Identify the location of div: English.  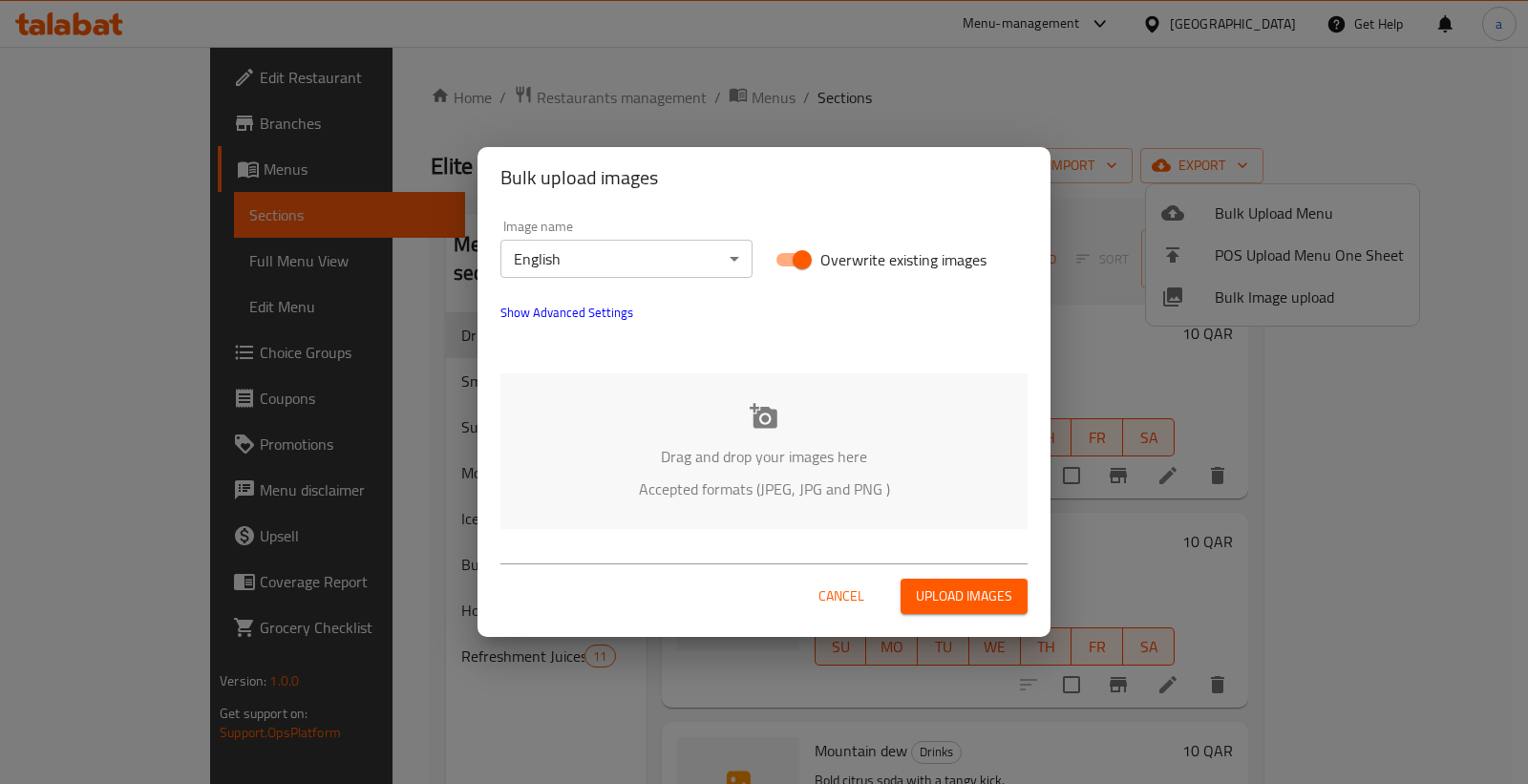
(627, 259).